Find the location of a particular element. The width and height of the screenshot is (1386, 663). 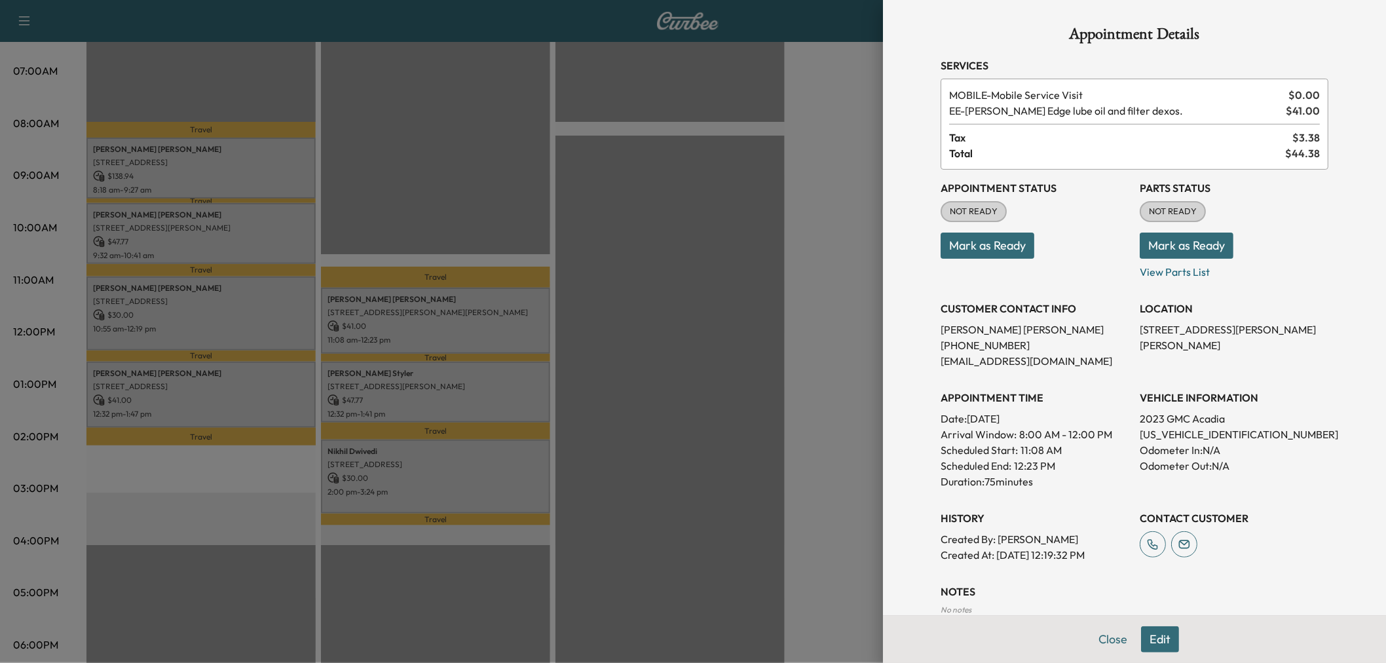

span: $ 3.38 is located at coordinates (1306, 138).